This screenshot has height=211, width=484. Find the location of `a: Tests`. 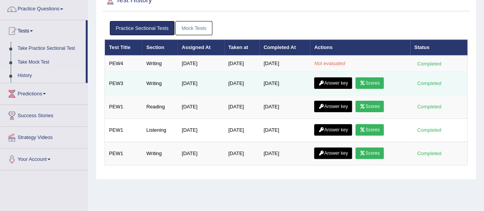

a: Tests is located at coordinates (43, 30).